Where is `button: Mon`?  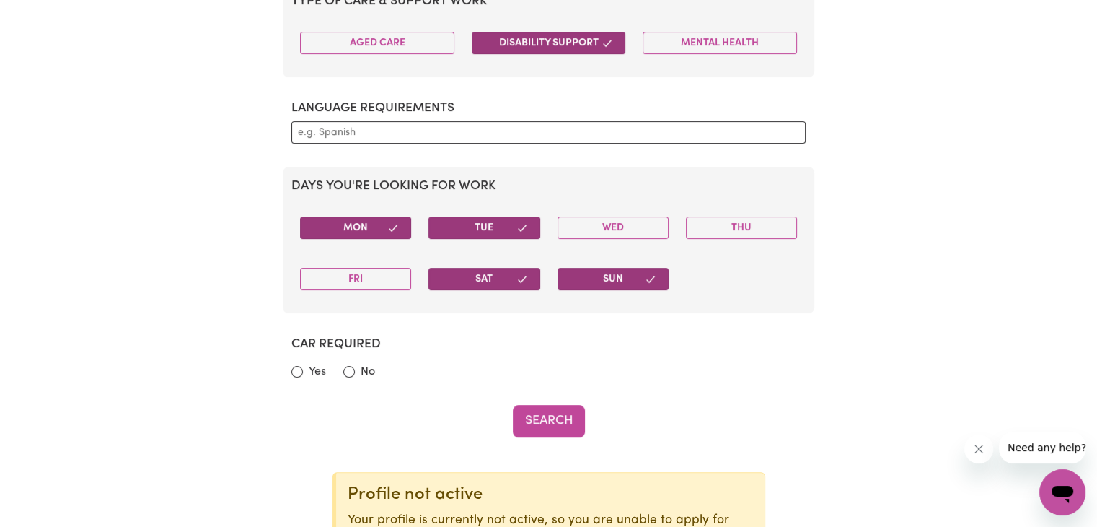
button: Mon is located at coordinates (356, 227).